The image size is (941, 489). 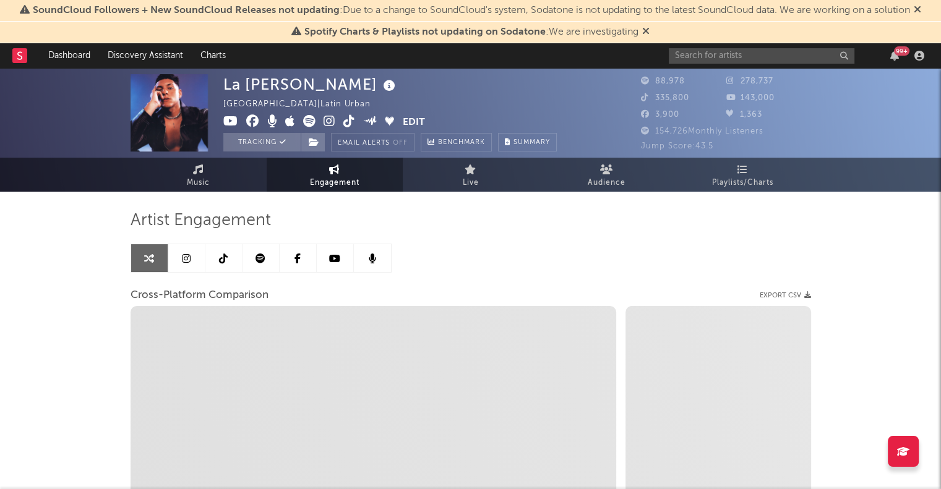 What do you see at coordinates (677, 146) in the screenshot?
I see `span: Jump Score: 43.5` at bounding box center [677, 146].